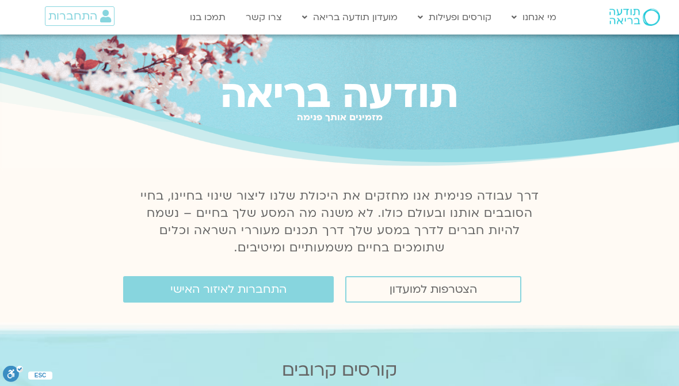 The width and height of the screenshot is (679, 386). What do you see at coordinates (635, 17) in the screenshot?
I see `img: תודעה בריאה` at bounding box center [635, 17].